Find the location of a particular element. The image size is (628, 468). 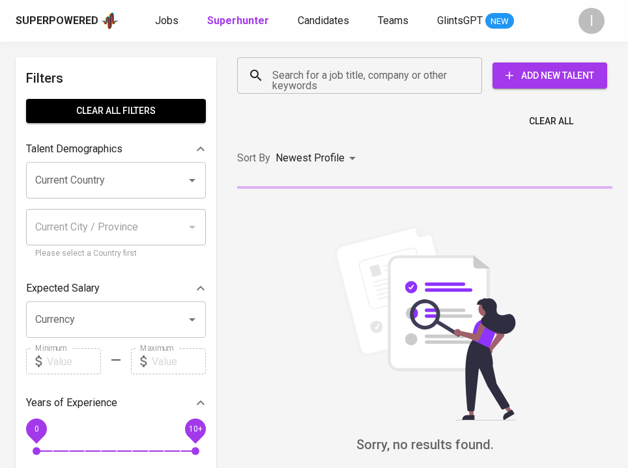

span: Add New Talent is located at coordinates (550, 76).